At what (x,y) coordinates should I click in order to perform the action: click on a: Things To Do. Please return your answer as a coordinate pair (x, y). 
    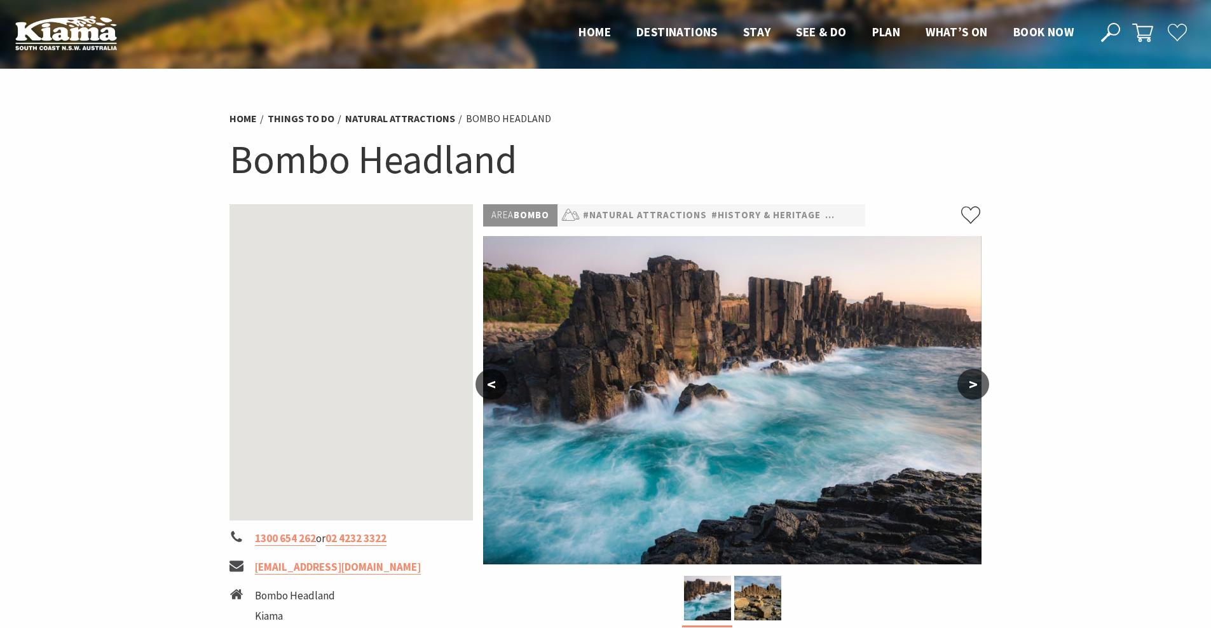
    Looking at the image, I should click on (301, 118).